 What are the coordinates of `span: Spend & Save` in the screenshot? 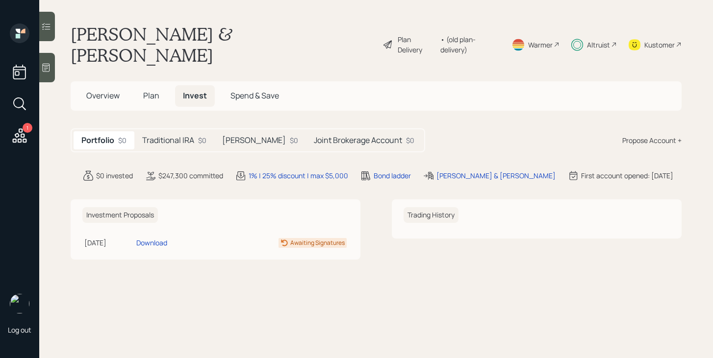 It's located at (254, 96).